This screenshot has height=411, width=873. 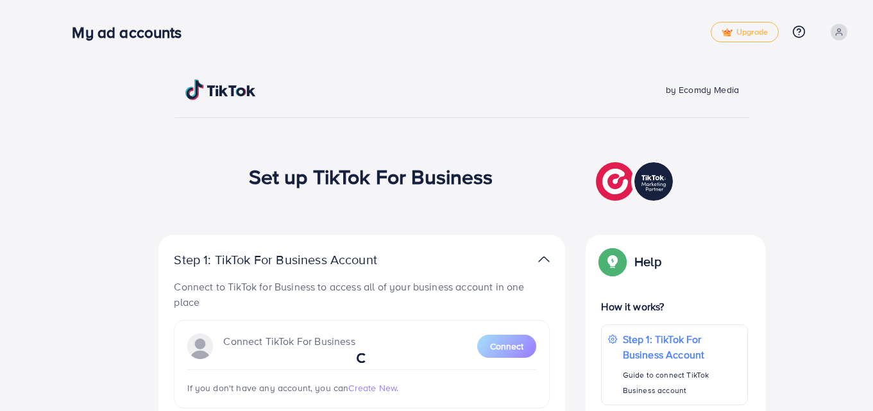 What do you see at coordinates (221, 90) in the screenshot?
I see `img: TikTok` at bounding box center [221, 90].